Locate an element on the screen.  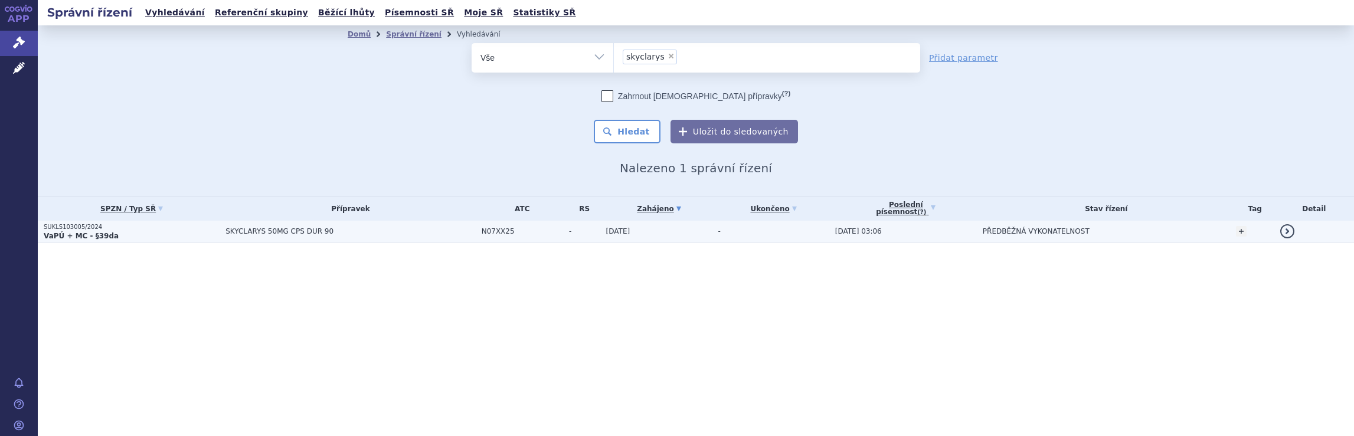
span: Nalezeno 1 správní řízení is located at coordinates (696, 168).